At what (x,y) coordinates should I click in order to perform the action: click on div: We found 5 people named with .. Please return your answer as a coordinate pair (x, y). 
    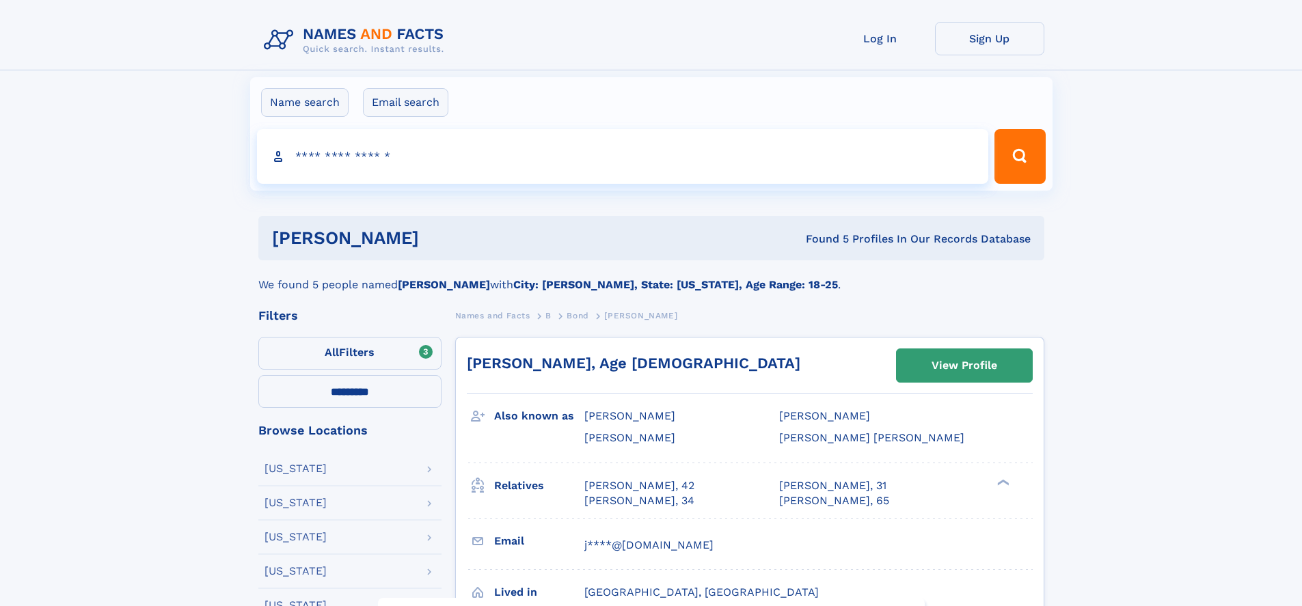
    Looking at the image, I should click on (651, 277).